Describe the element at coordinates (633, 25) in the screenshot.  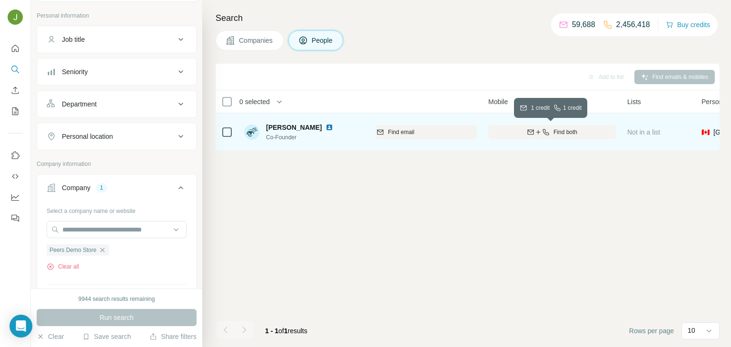
I see `p: 2,456,418` at that location.